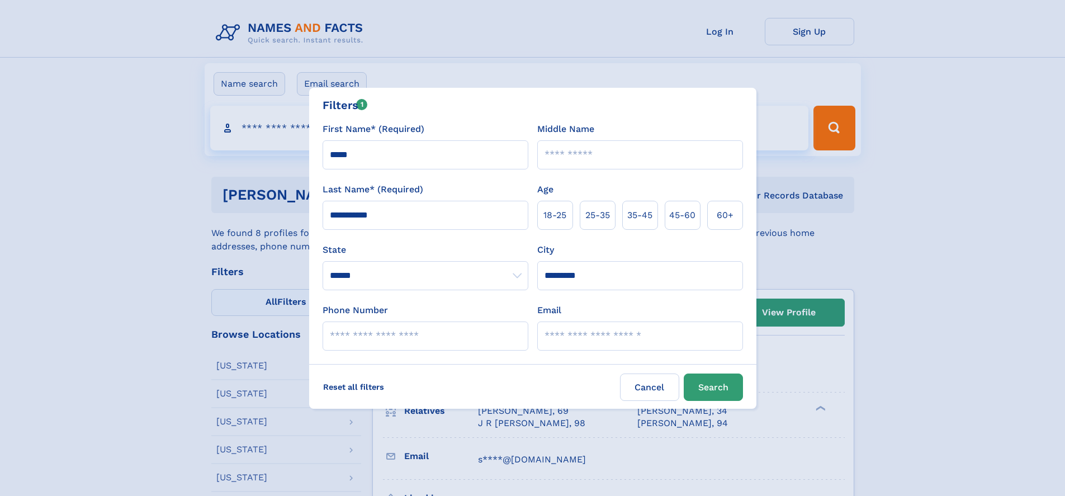 The width and height of the screenshot is (1065, 496). What do you see at coordinates (355, 310) in the screenshot?
I see `label: Phone Number` at bounding box center [355, 310].